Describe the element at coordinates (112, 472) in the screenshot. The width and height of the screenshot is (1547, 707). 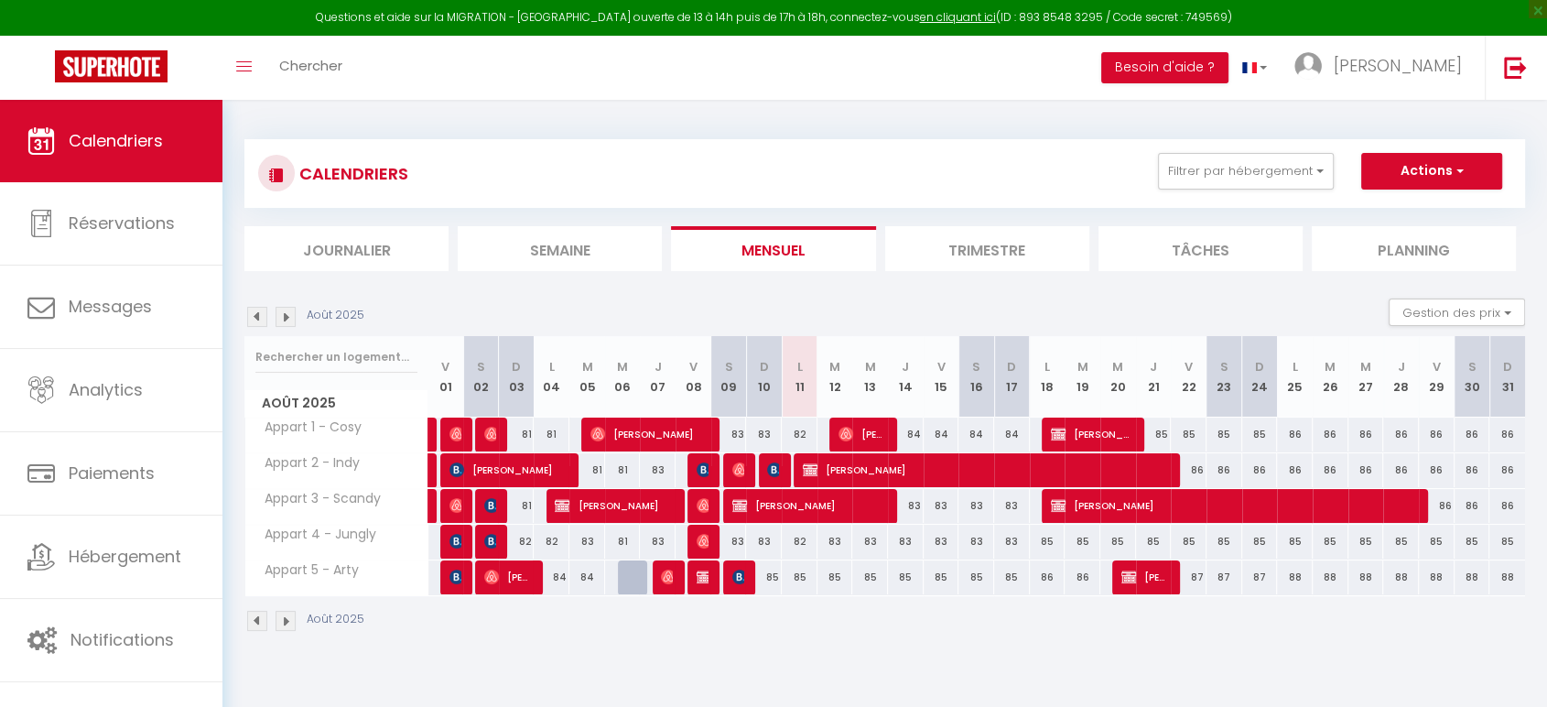
I see `span: Paiements` at that location.